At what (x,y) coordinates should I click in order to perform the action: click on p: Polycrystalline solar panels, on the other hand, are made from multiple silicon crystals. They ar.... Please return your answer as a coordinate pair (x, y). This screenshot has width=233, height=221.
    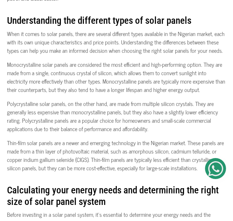
    Looking at the image, I should click on (116, 116).